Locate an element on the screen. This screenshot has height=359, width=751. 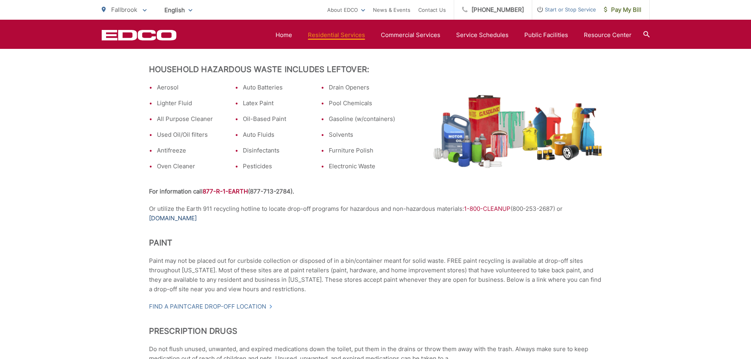
a: Home is located at coordinates (284, 35).